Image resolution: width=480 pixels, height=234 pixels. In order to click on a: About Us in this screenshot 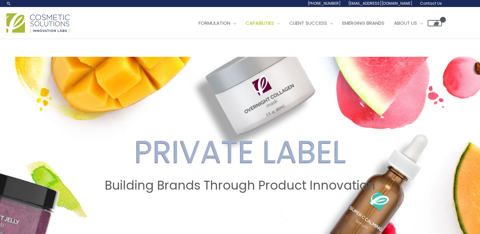, I will do `click(408, 23)`.